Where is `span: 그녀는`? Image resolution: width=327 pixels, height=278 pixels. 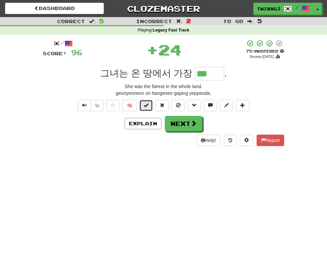 span: 그녀는 is located at coordinates (114, 73).